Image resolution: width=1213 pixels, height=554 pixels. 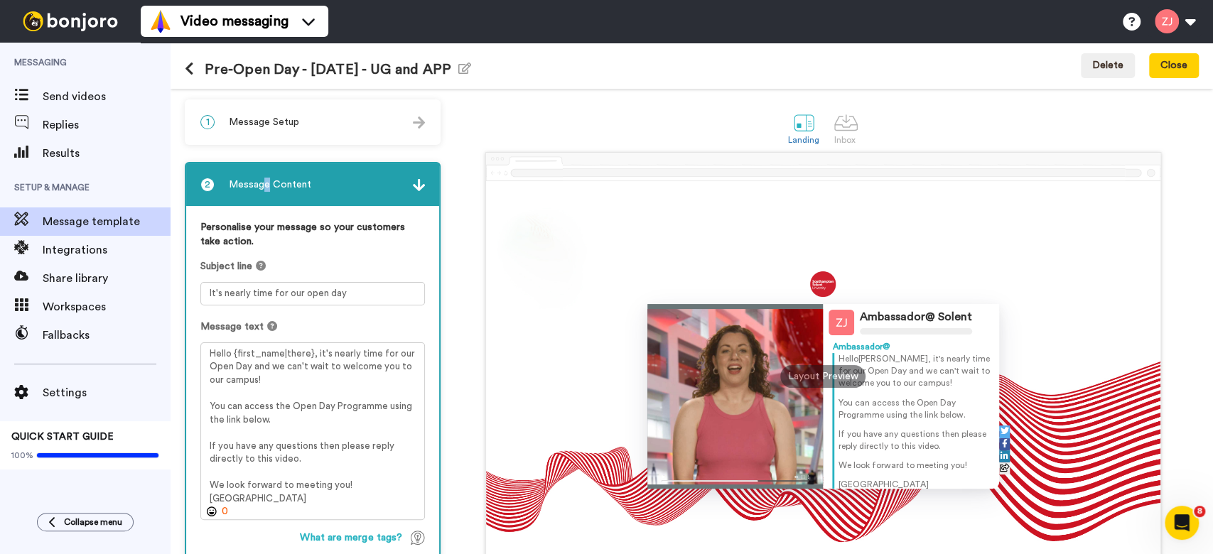 What do you see at coordinates (1108, 66) in the screenshot?
I see `button: Delete` at bounding box center [1108, 66].